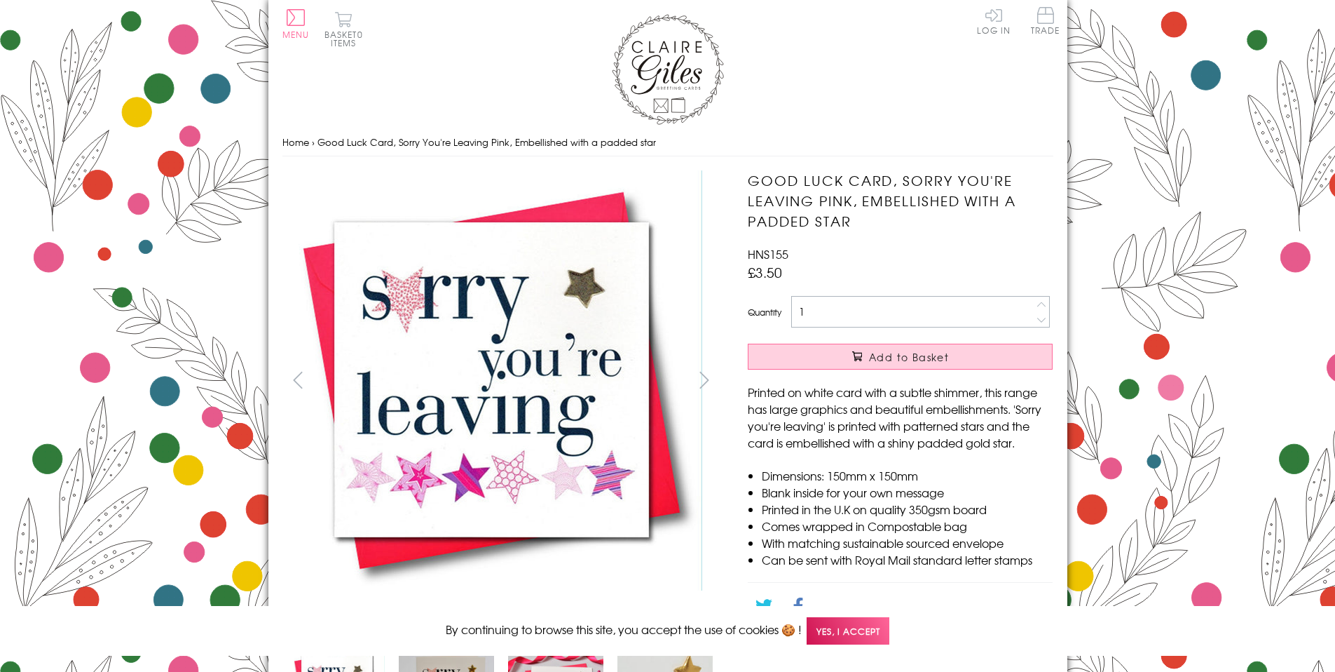 This screenshot has height=672, width=1335. I want to click on li: Dimensions: 150mm x 150mm, so click(907, 475).